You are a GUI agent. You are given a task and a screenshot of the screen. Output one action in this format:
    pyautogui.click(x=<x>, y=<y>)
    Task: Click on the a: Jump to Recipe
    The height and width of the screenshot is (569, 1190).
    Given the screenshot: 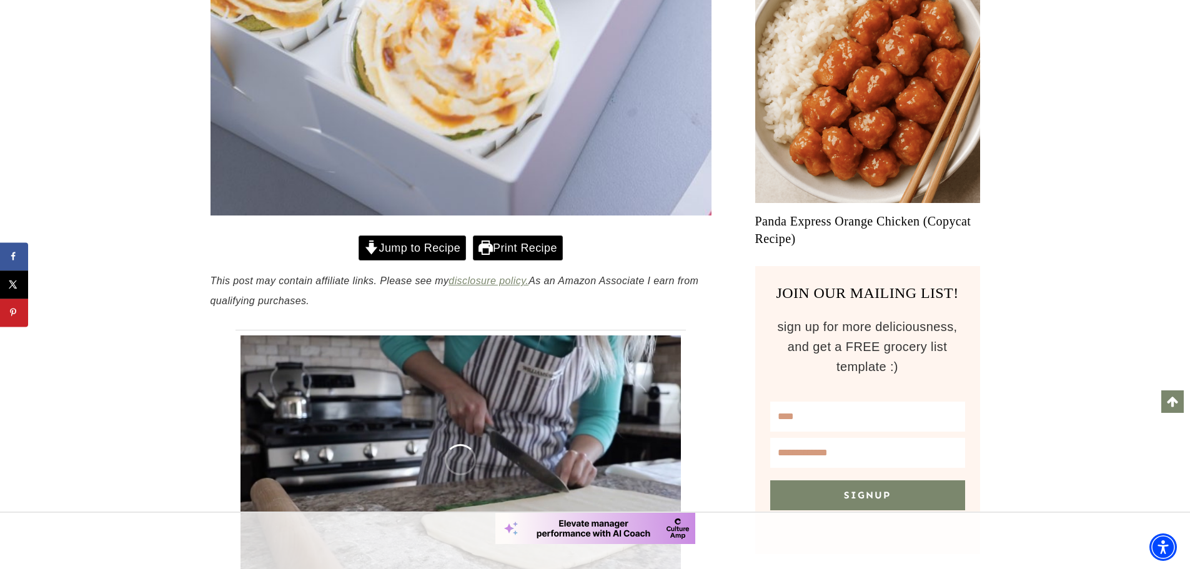 What is the action you would take?
    pyautogui.click(x=412, y=248)
    